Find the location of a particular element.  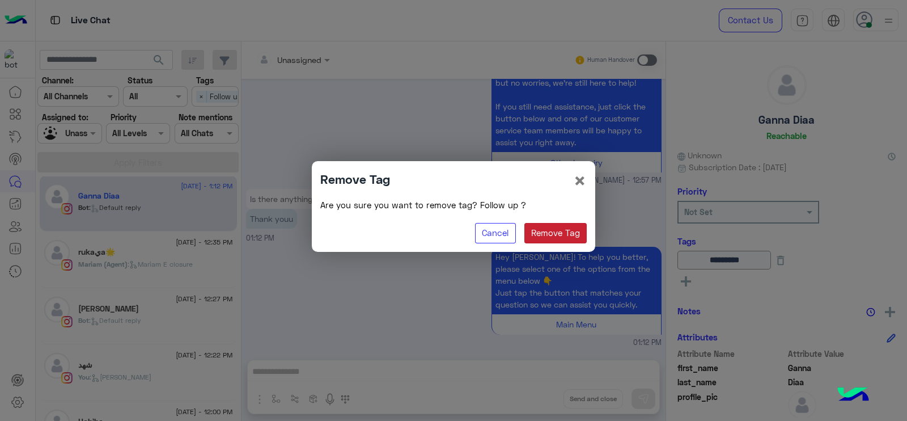

button: Close is located at coordinates (580, 180).